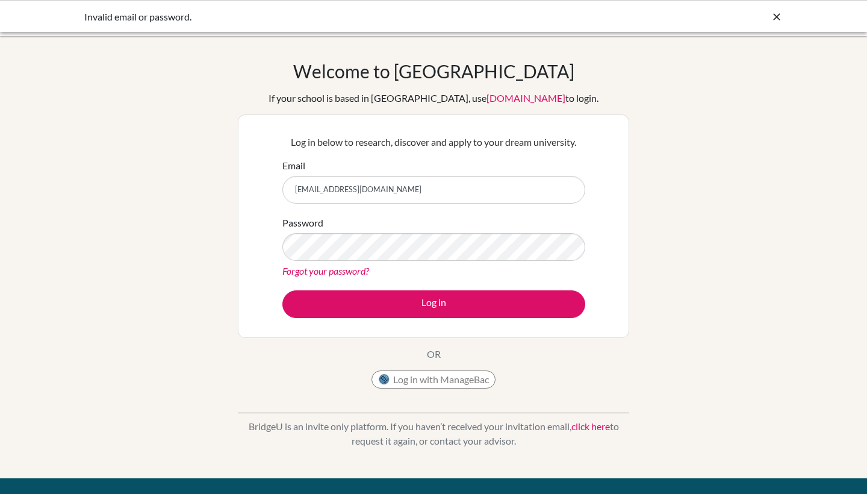 Image resolution: width=867 pixels, height=494 pixels. What do you see at coordinates (433, 142) in the screenshot?
I see `p: Log in below to research, discover and apply to your dream university.` at bounding box center [433, 142].